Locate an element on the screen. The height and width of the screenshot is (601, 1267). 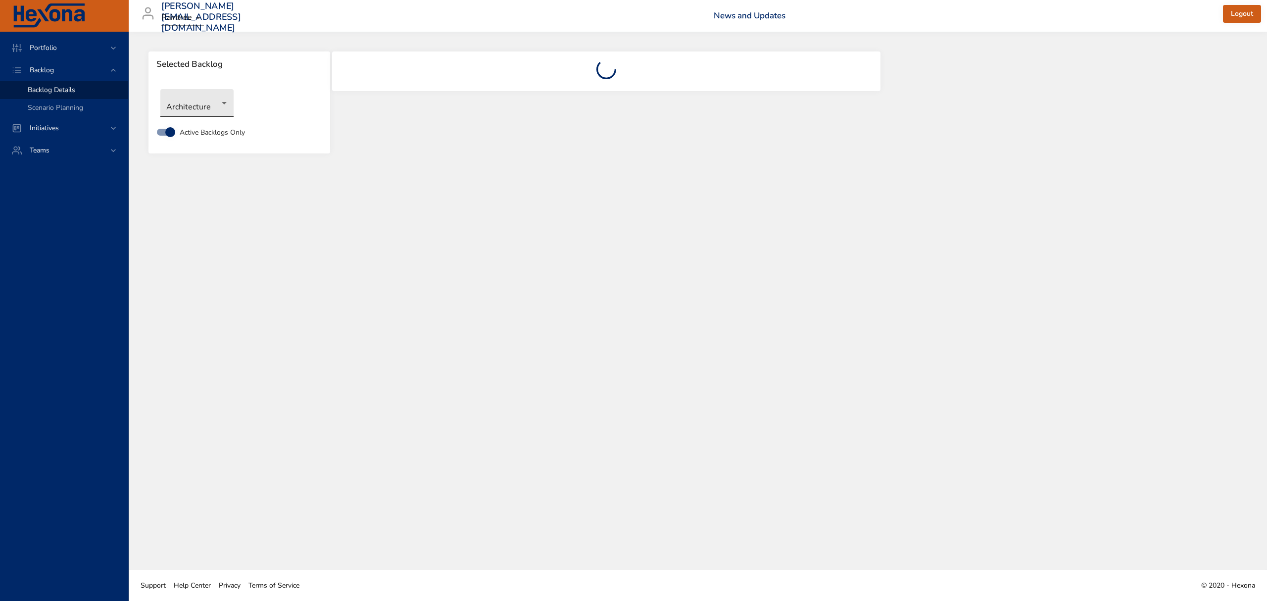
span: Help Center is located at coordinates (192, 585).